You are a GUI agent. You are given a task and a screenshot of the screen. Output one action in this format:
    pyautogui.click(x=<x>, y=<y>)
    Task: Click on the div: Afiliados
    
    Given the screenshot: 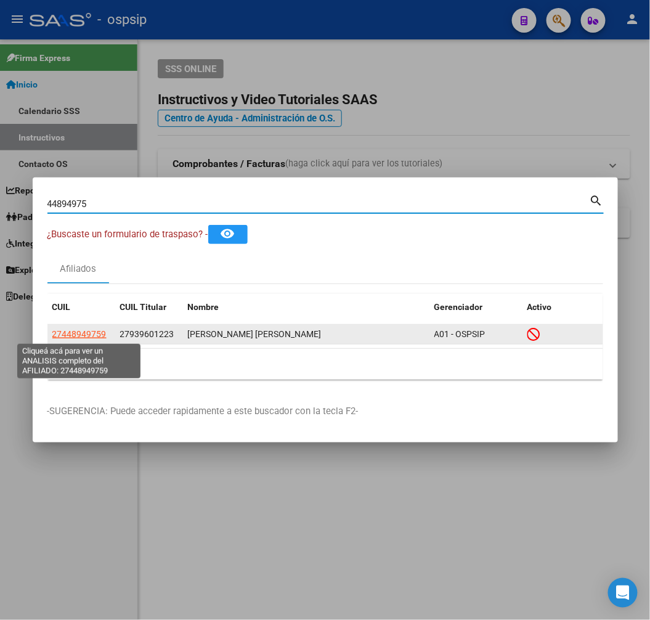 What is the action you would take?
    pyautogui.click(x=78, y=269)
    